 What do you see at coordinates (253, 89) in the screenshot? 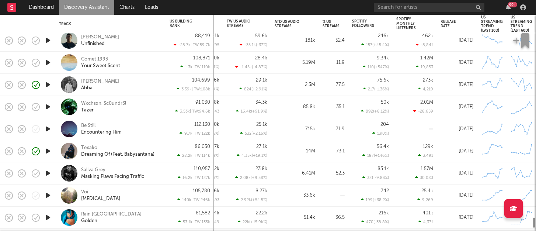
I see `div: 824 ( +2.91 % )` at bounding box center [253, 89].